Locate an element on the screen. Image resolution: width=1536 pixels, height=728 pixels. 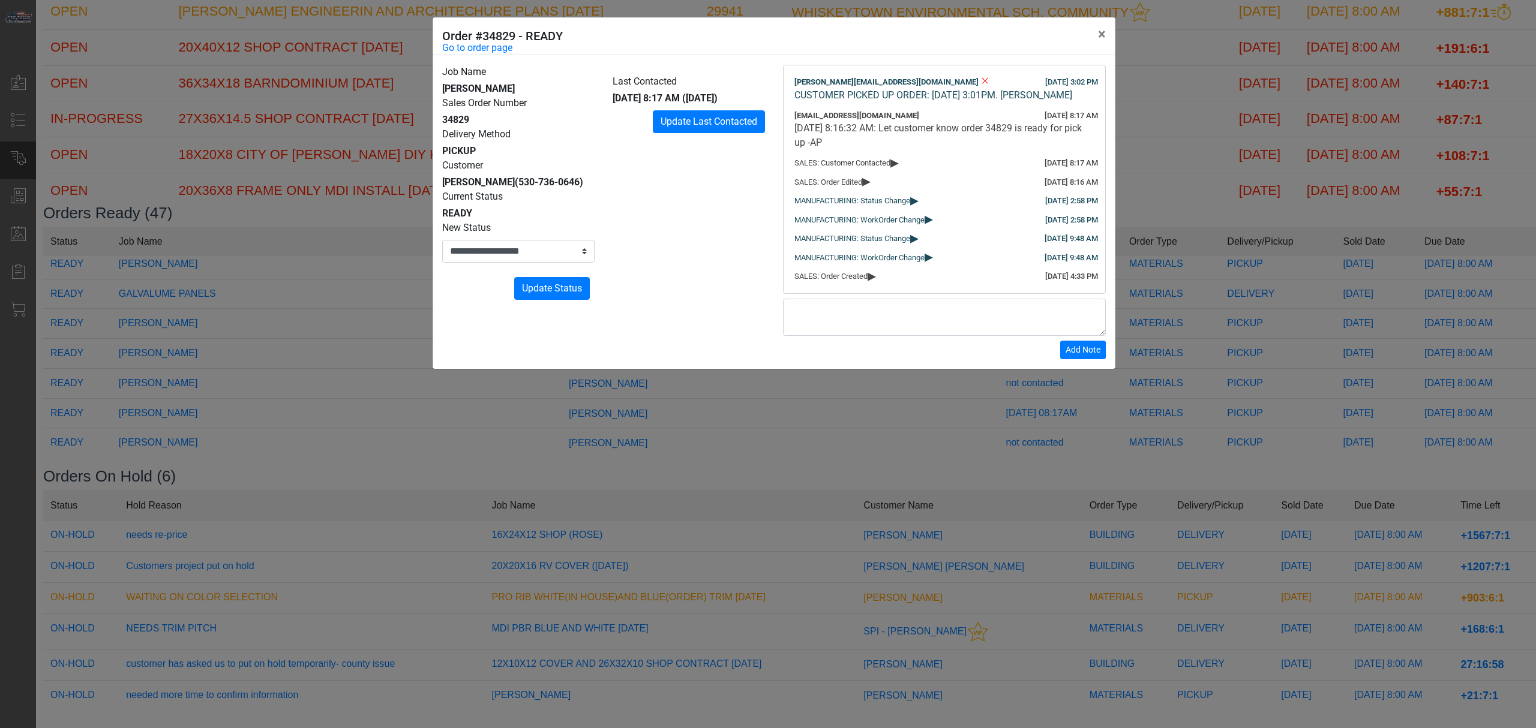
span: (530-736-0646) is located at coordinates (549, 182).